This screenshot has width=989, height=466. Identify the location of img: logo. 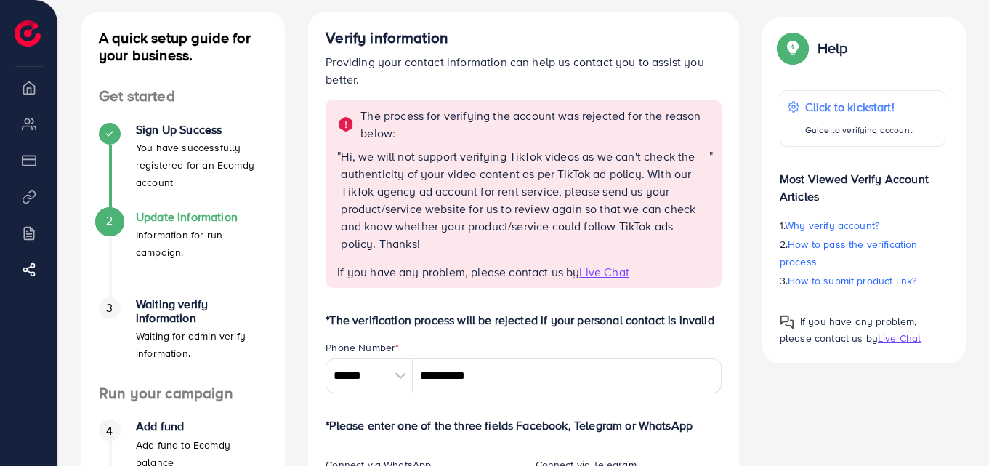
(28, 33).